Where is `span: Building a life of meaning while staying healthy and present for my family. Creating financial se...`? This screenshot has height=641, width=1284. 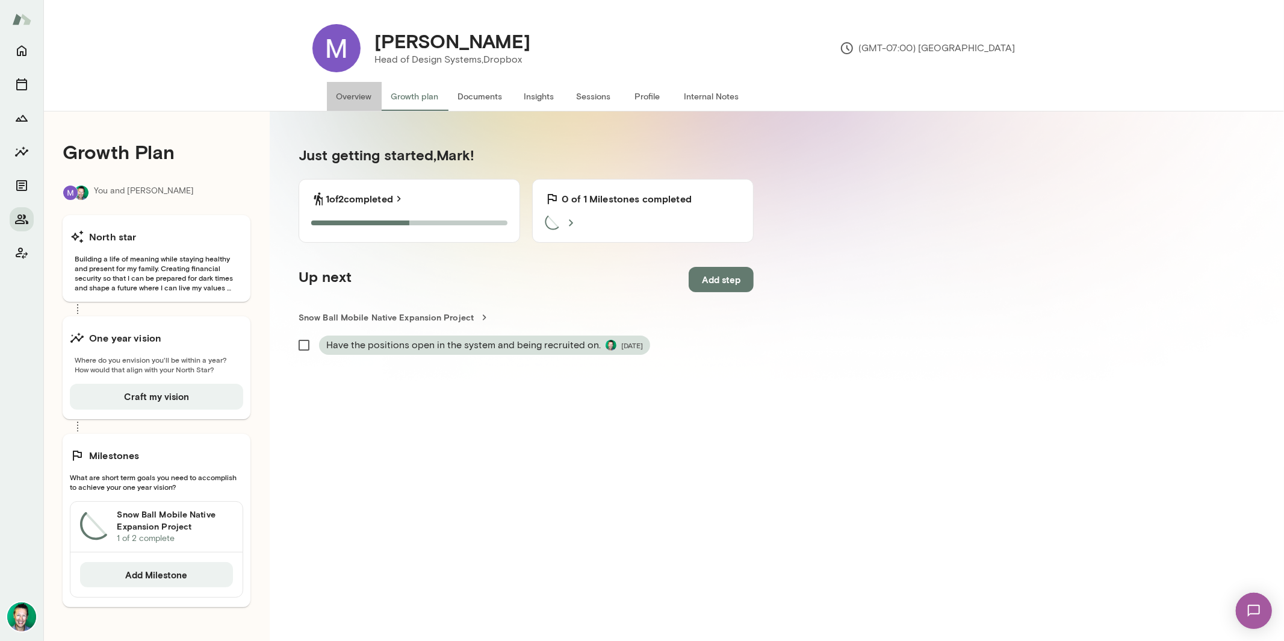
span: Building a life of meaning while staying healthy and present for my family. Creating financial se... is located at coordinates (157, 273).